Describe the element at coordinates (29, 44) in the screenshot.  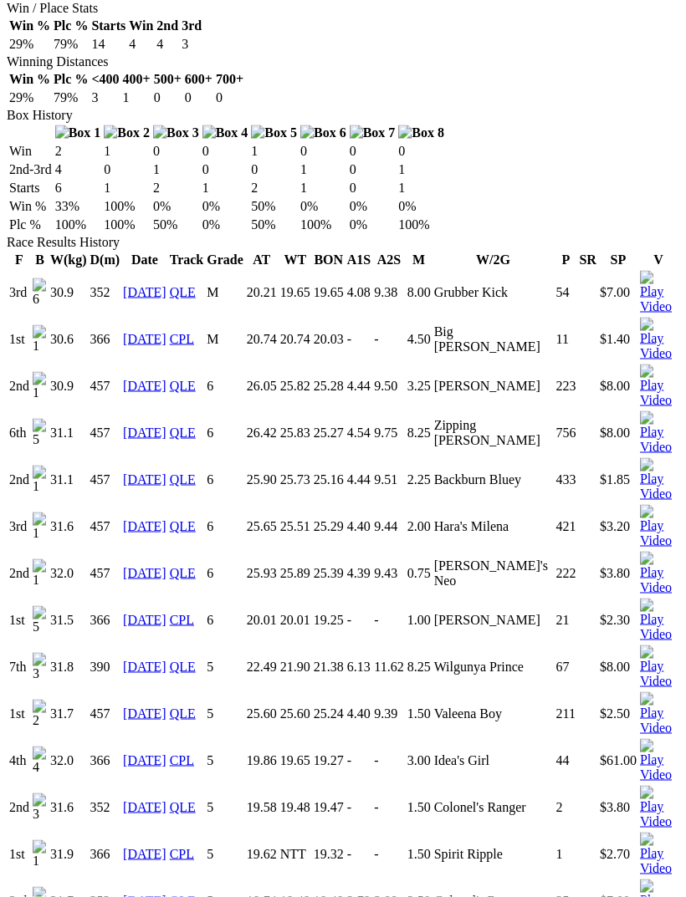
I see `td: 29%` at that location.